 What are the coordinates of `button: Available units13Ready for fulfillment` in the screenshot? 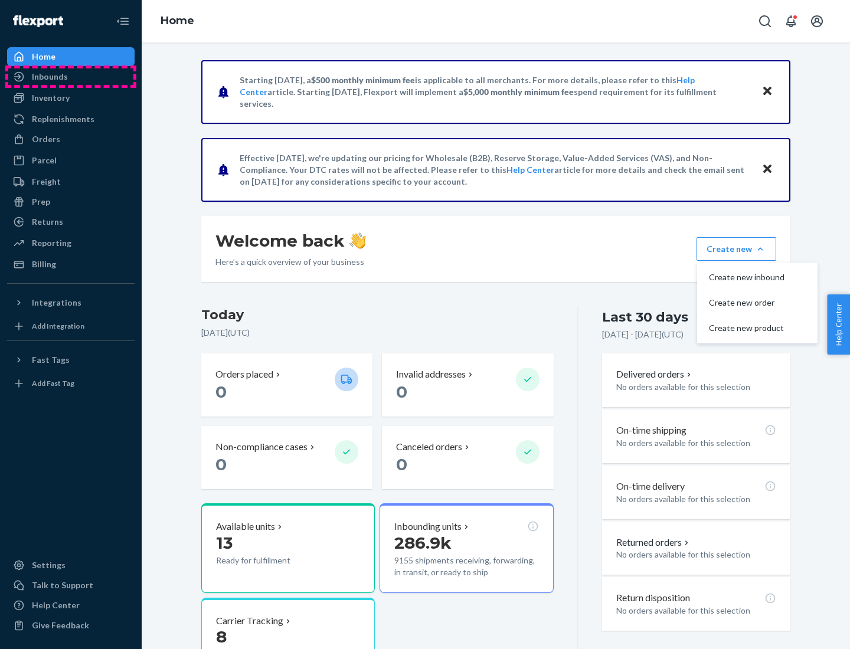 It's located at (288, 548).